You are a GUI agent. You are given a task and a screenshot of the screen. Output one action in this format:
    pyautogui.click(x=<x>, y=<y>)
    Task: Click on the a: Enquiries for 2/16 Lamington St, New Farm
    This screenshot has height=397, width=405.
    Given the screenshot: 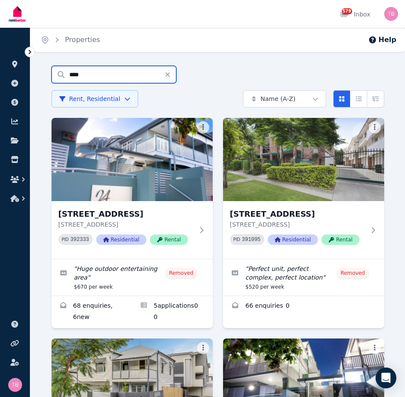 What is the action you would take?
    pyautogui.click(x=304, y=306)
    